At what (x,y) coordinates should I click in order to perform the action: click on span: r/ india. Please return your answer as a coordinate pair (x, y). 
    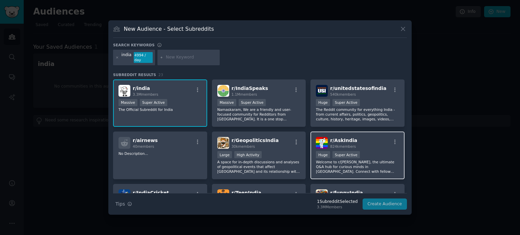
    Looking at the image, I should click on (141, 88).